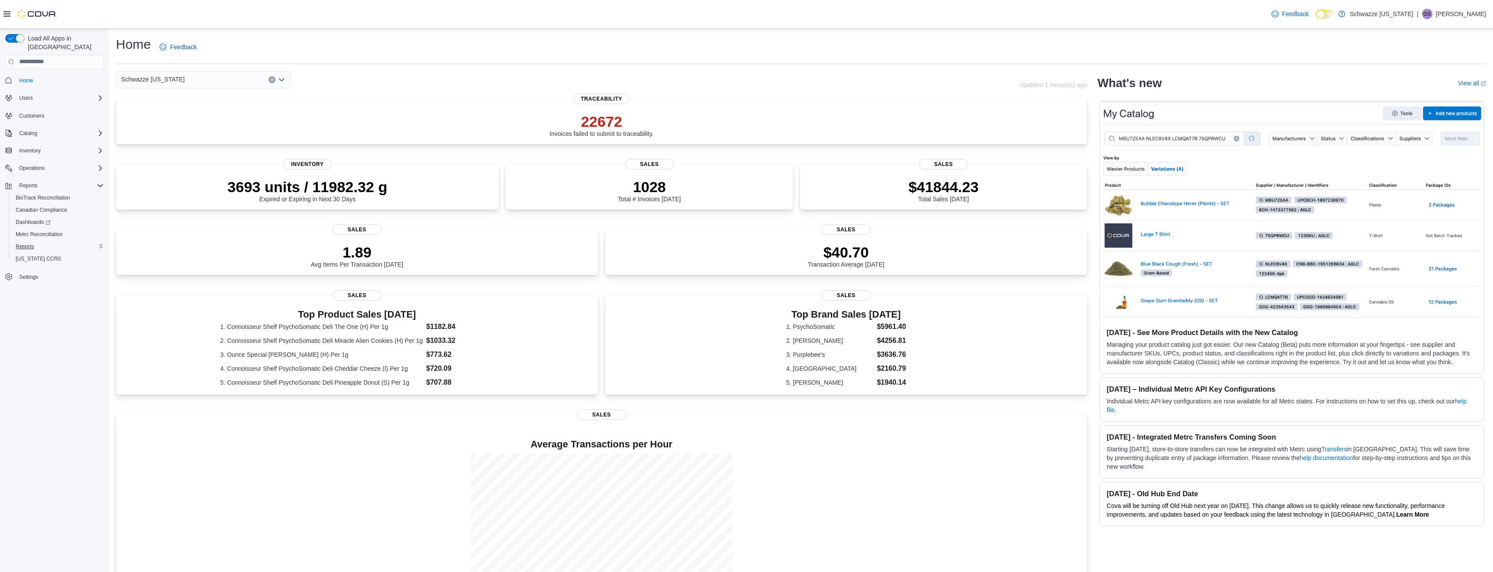  Describe the element at coordinates (460, 341) in the screenshot. I see `dd: $1033.32` at that location.